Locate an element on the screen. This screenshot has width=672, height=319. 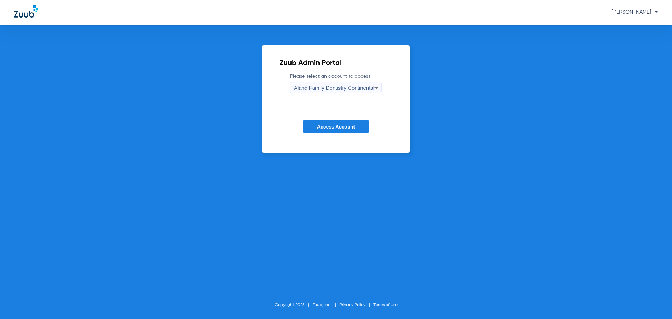
label: Please select an account to access is located at coordinates (336, 83).